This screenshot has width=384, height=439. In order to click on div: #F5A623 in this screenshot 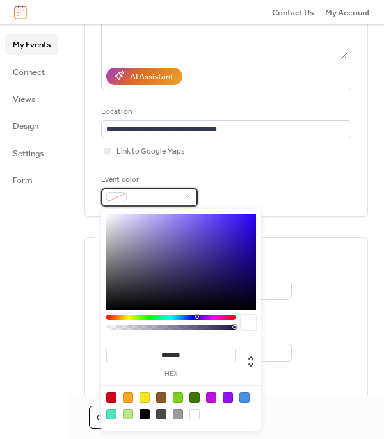, I will do `click(128, 398)`.